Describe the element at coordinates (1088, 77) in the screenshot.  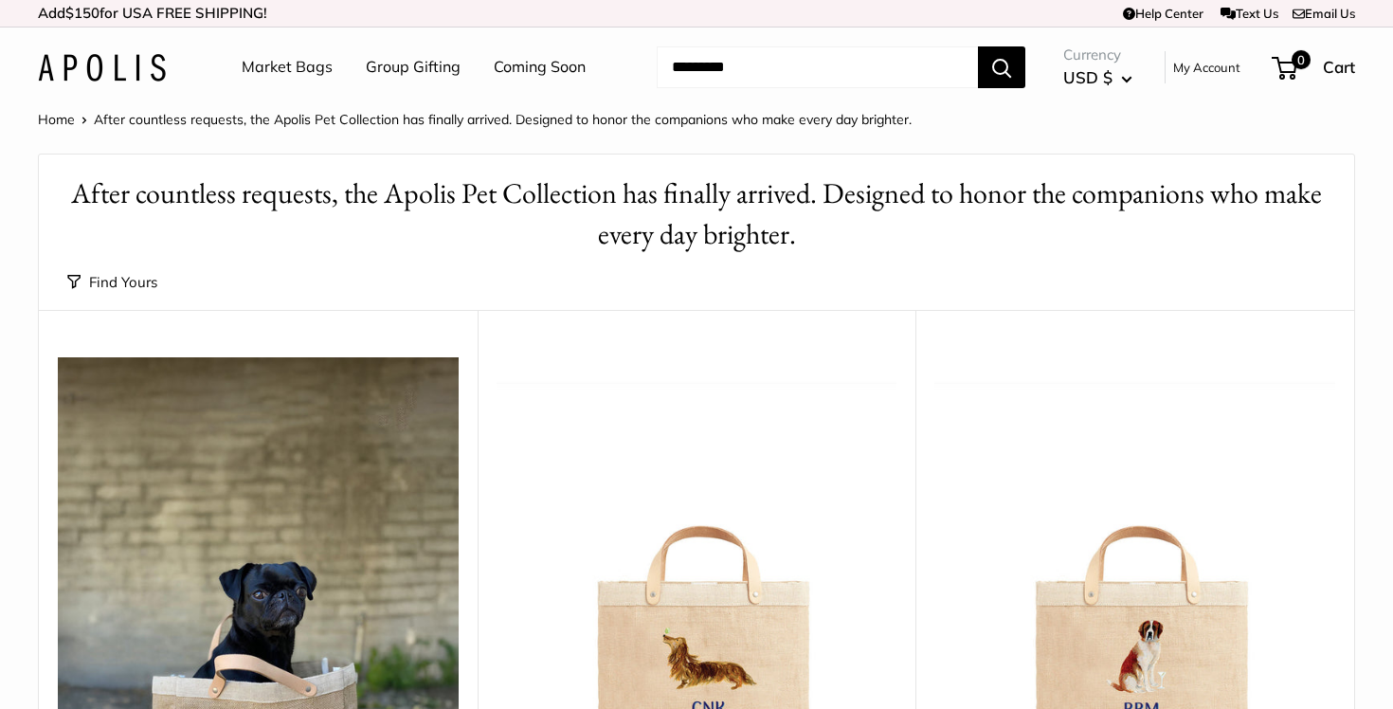
I see `span: USD $` at that location.